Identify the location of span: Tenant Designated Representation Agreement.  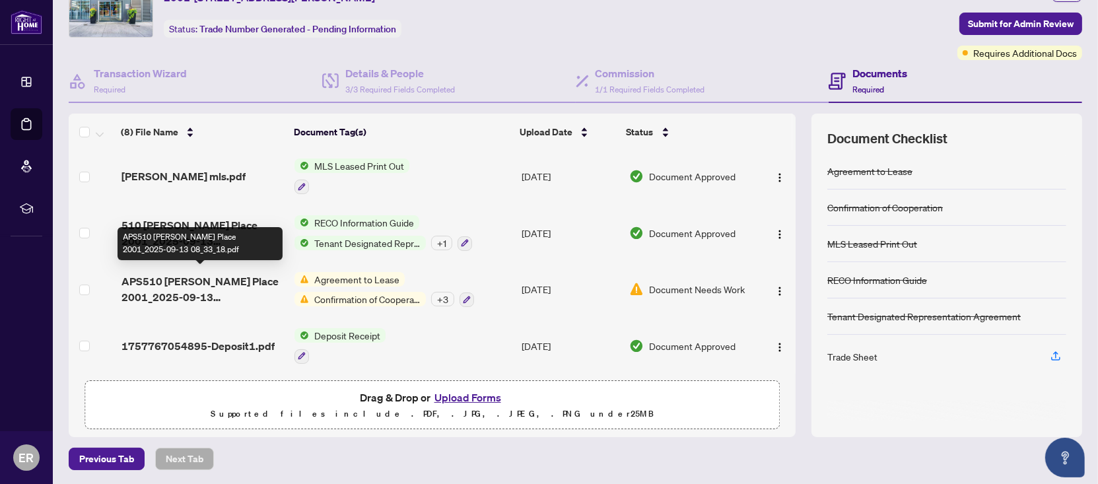
(367, 243).